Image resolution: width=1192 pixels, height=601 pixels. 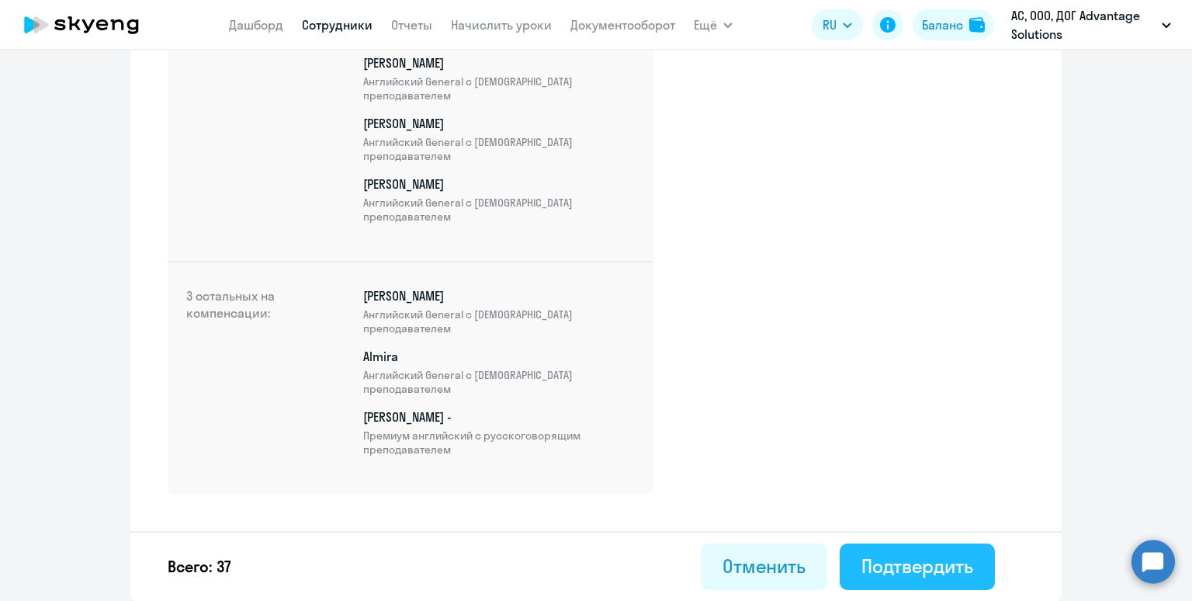 I want to click on button: Ещё, so click(x=713, y=25).